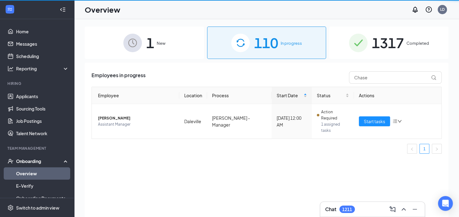 This screenshot has height=217, width=459. I want to click on a: Onboarding Documents, so click(42, 198).